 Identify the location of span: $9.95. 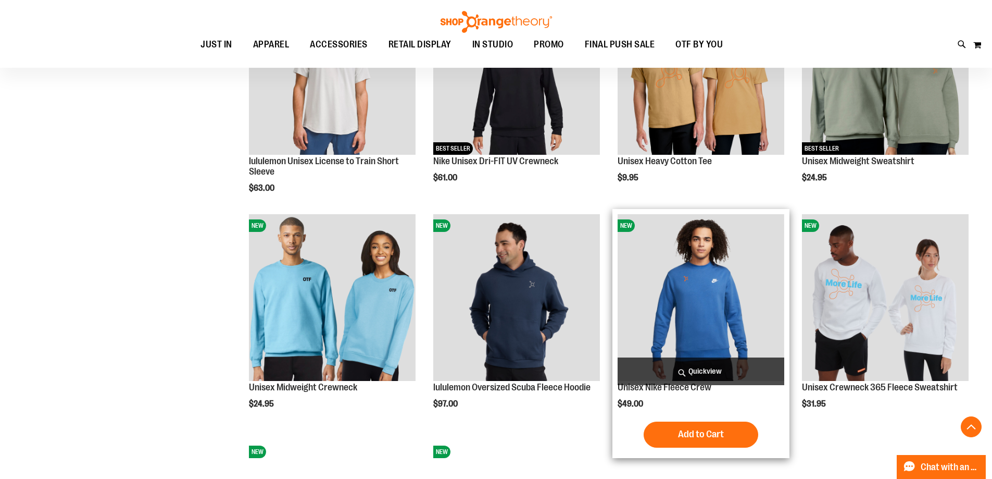
(628, 178).